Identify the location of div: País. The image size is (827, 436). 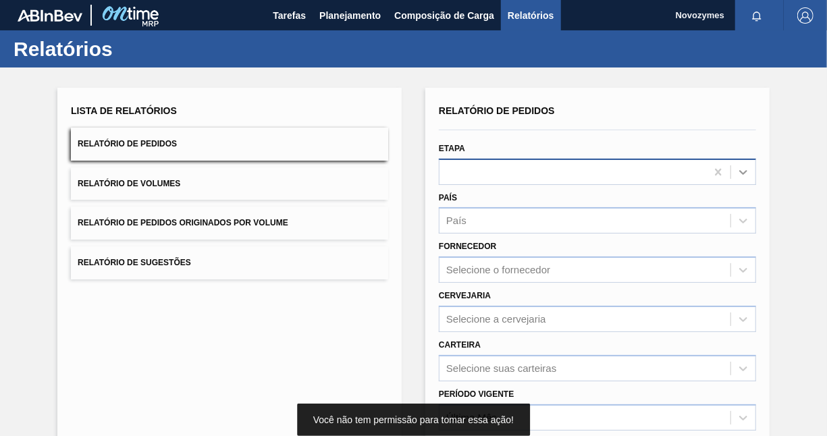
(457, 221).